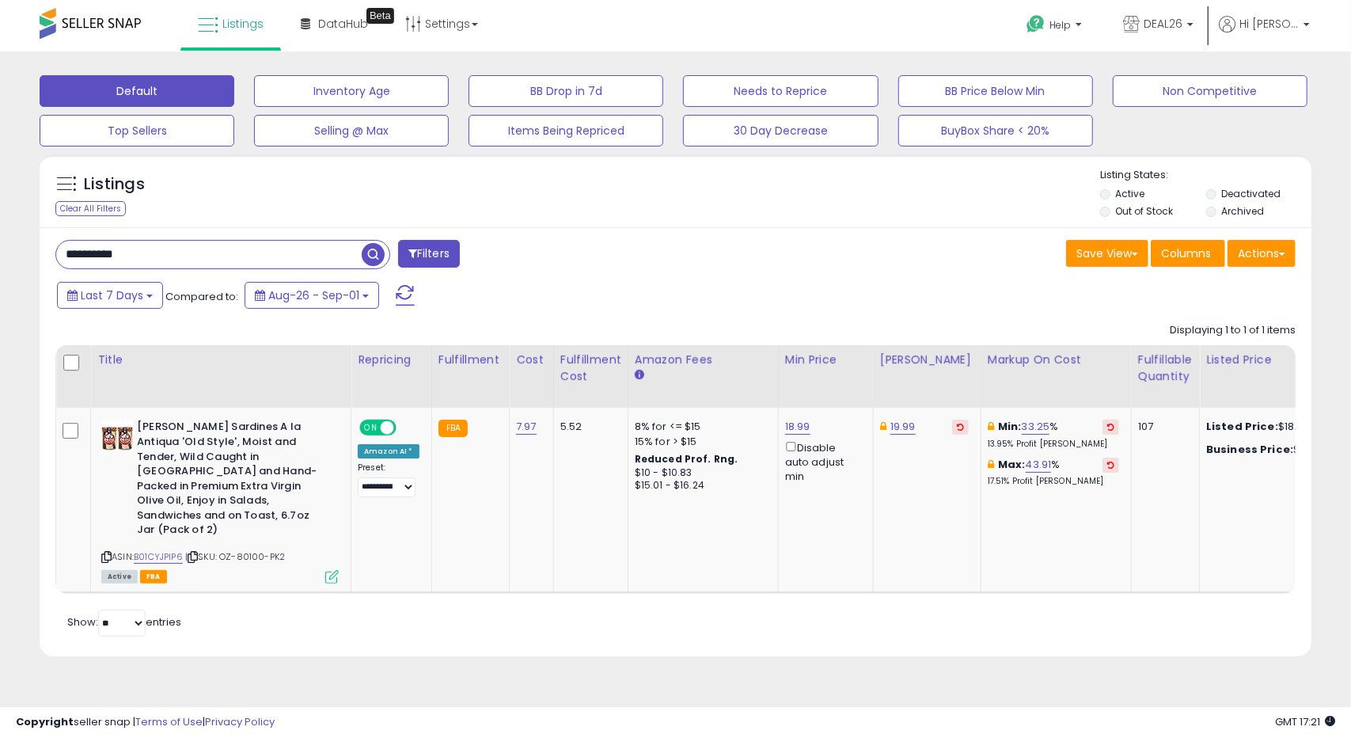  I want to click on b: Min:, so click(1010, 426).